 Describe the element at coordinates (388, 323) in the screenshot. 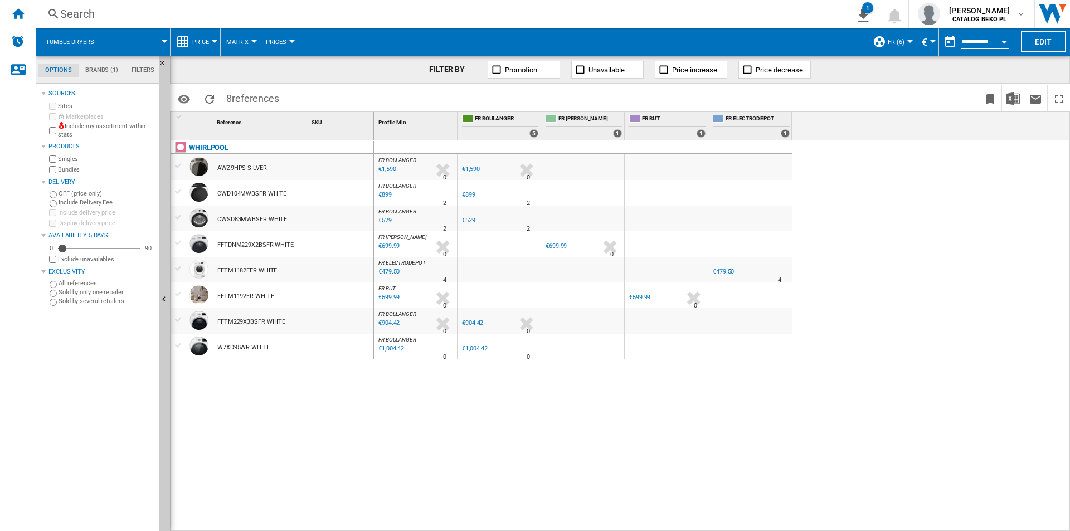

I see `div: Last updated : Tuesday, 26 August 2025 02:19` at that location.